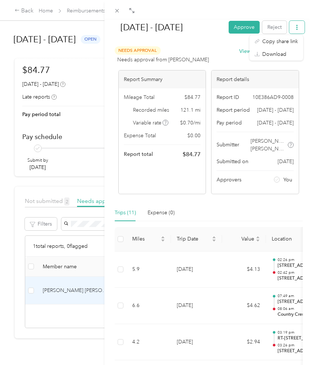 This screenshot has width=313, height=365. I want to click on div: Report Summary, so click(162, 79).